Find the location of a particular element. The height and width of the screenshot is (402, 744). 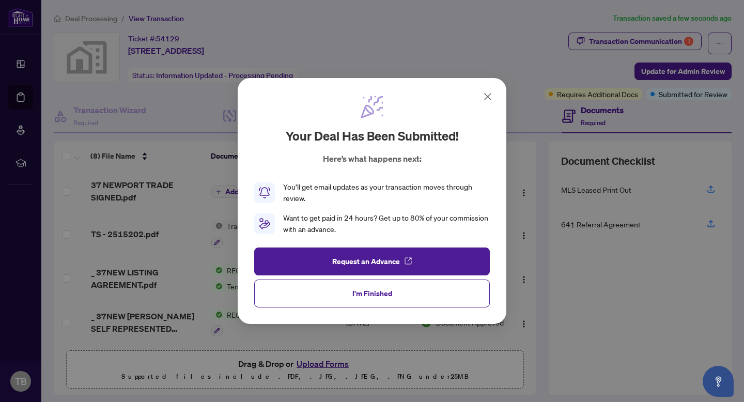

span: I'm Finished is located at coordinates (372, 293).